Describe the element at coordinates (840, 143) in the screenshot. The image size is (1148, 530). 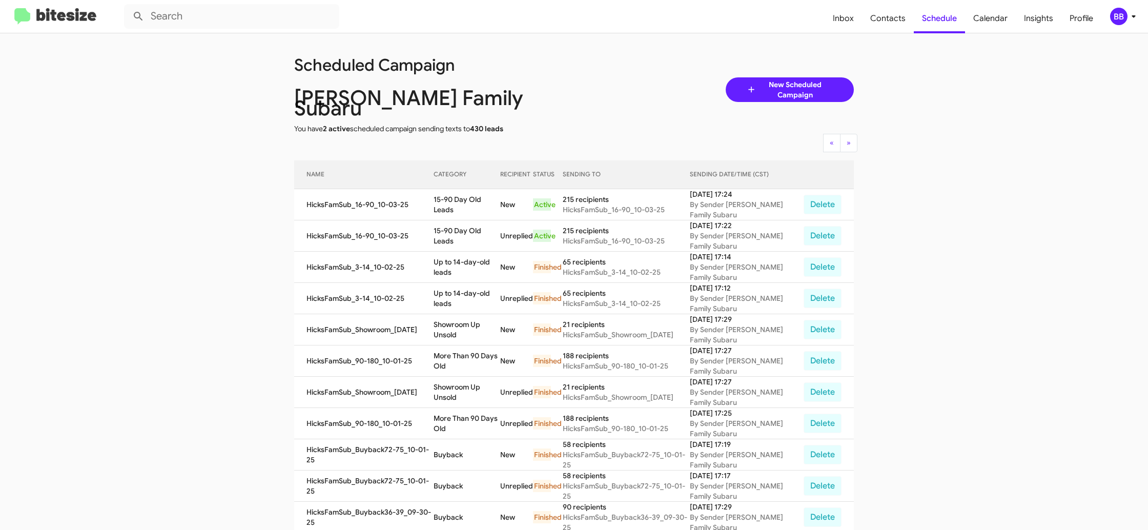
I see `nav: Page navigation example` at that location.